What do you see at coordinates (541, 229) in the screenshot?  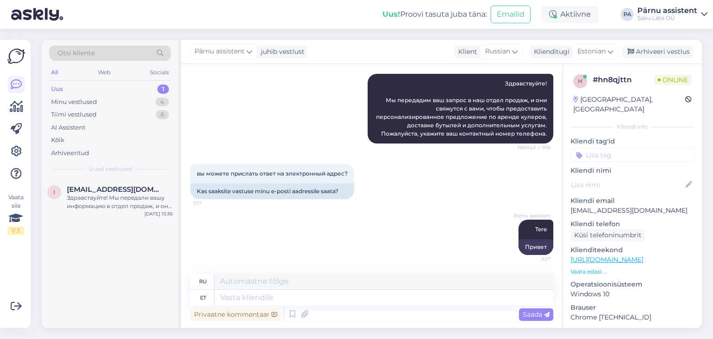 I see `span: Tere` at bounding box center [541, 229].